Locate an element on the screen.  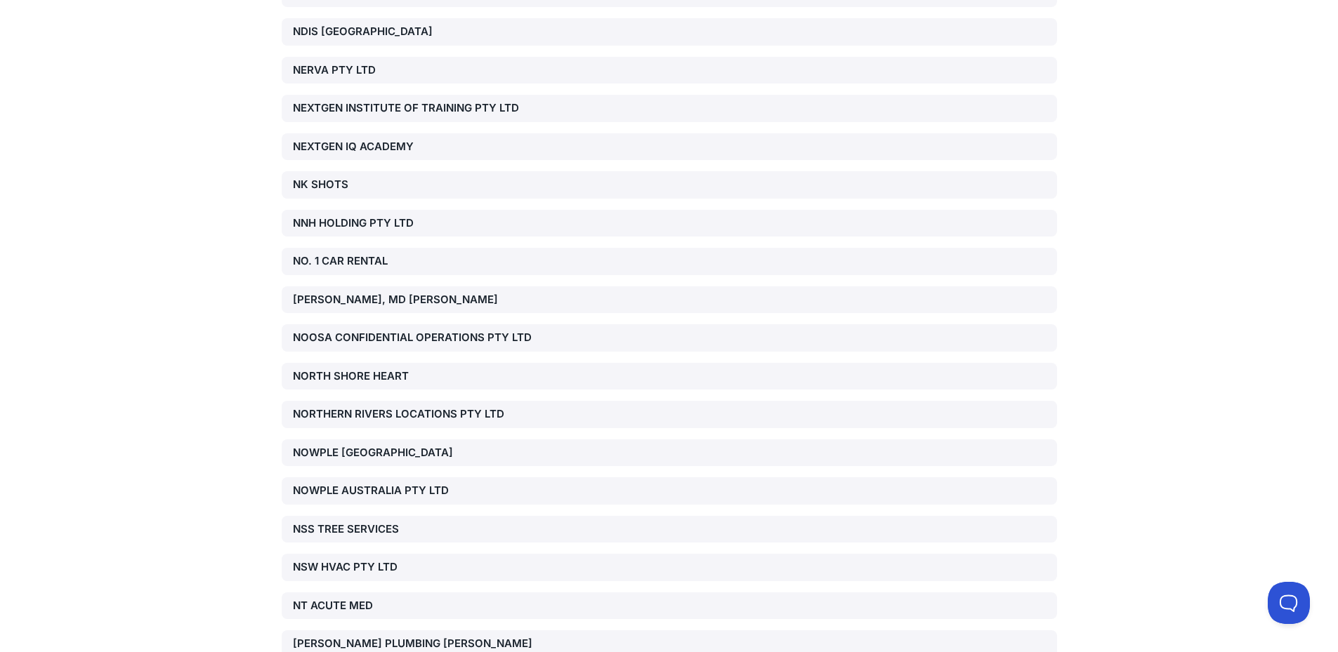
a: NERVA PTY LTD is located at coordinates (669, 70).